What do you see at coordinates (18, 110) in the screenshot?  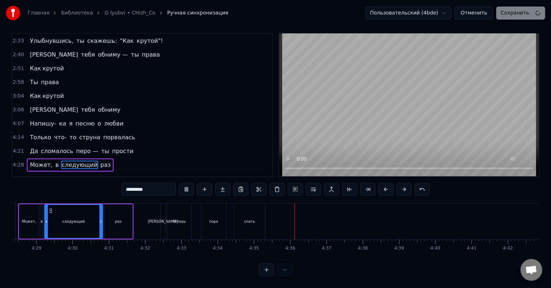 I see `span: 3:06` at bounding box center [18, 110].